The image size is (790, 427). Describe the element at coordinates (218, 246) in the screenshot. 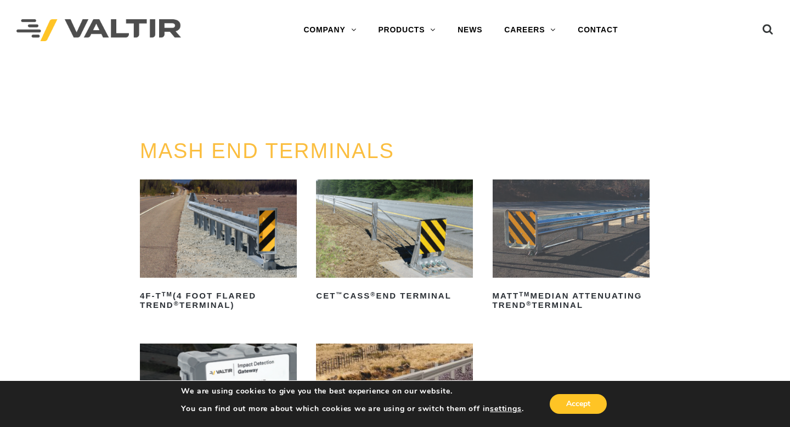

I see `a: 4F-TTM(4 Foot Flared TREND®Terminal)` at that location.